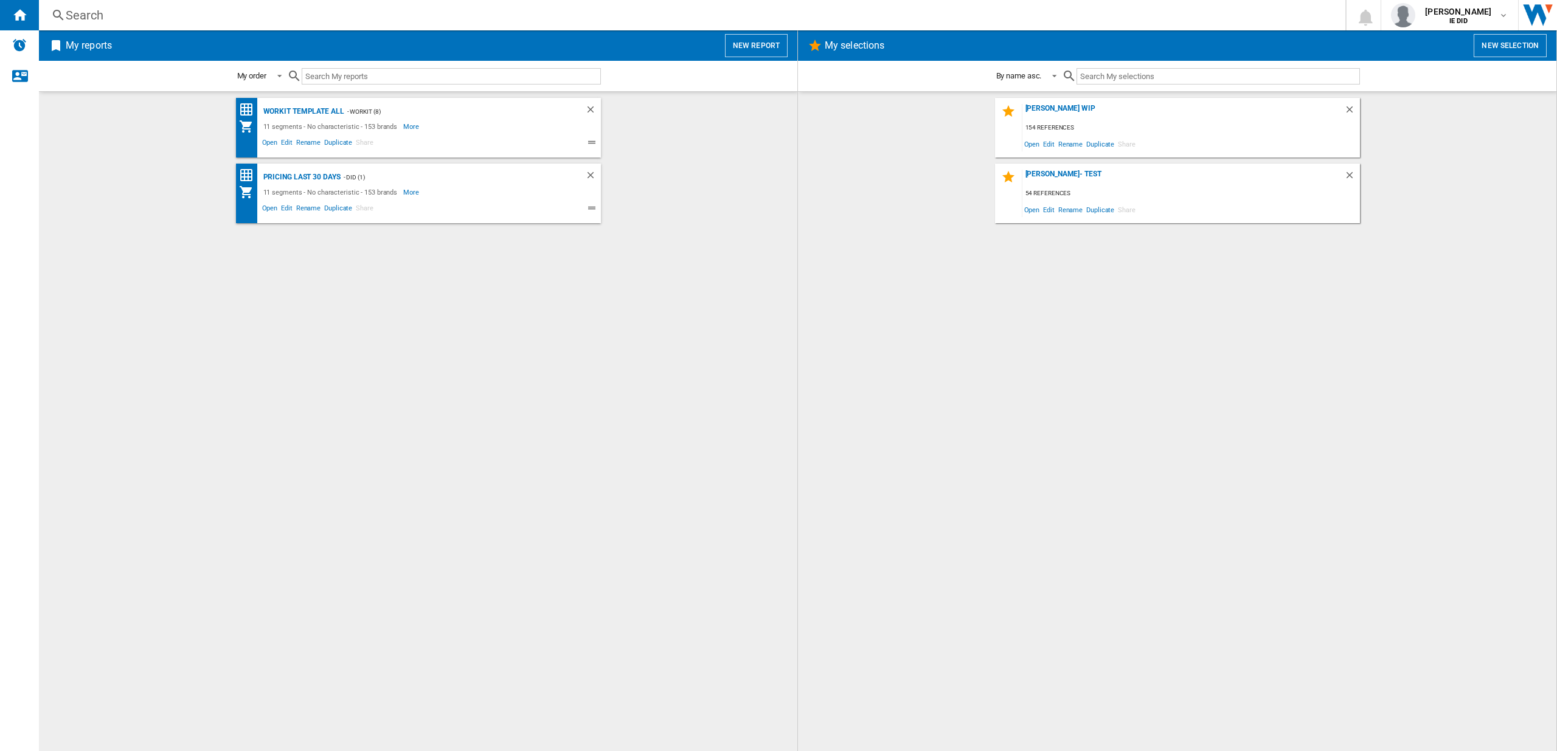 The width and height of the screenshot is (1557, 751). What do you see at coordinates (1191, 193) in the screenshot?
I see `div: 54 references` at bounding box center [1191, 193].